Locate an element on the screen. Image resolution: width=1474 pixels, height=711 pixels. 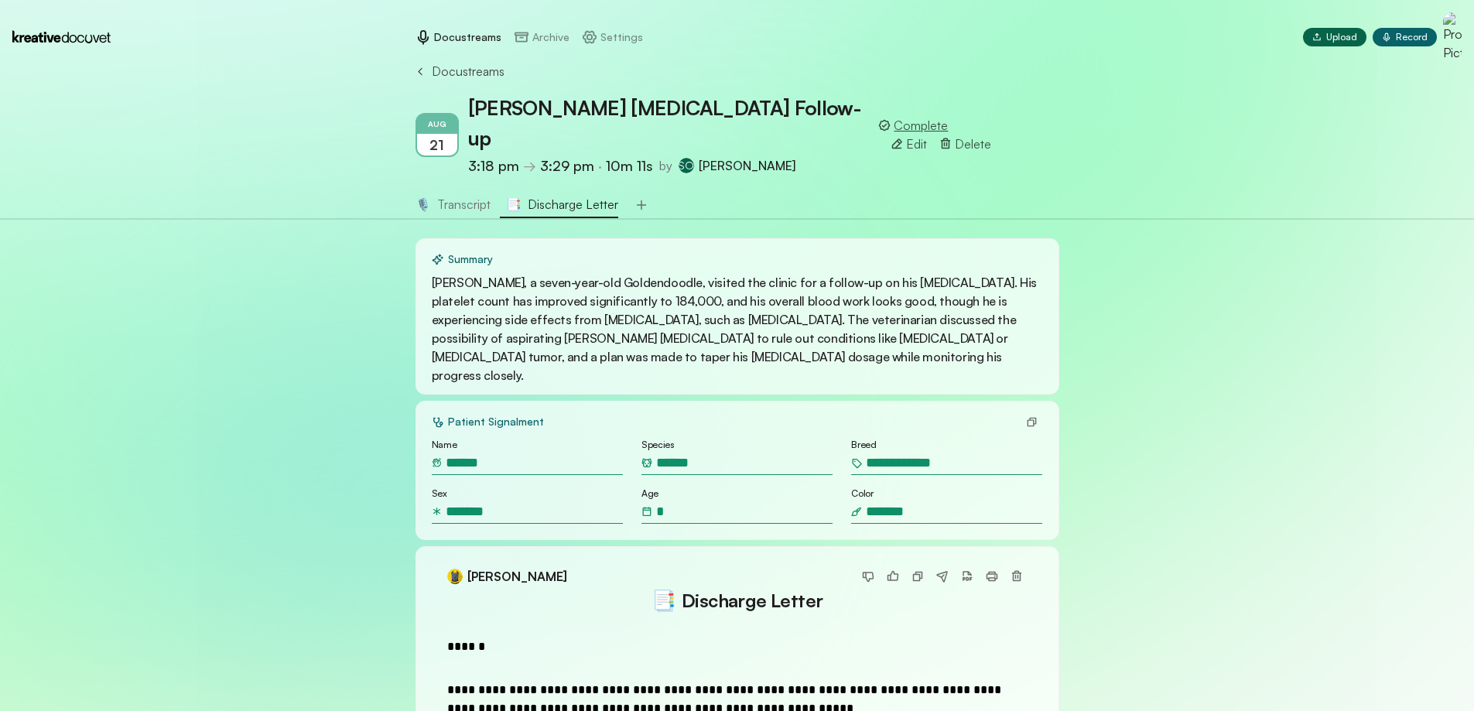
p: Archive is located at coordinates (551, 37).